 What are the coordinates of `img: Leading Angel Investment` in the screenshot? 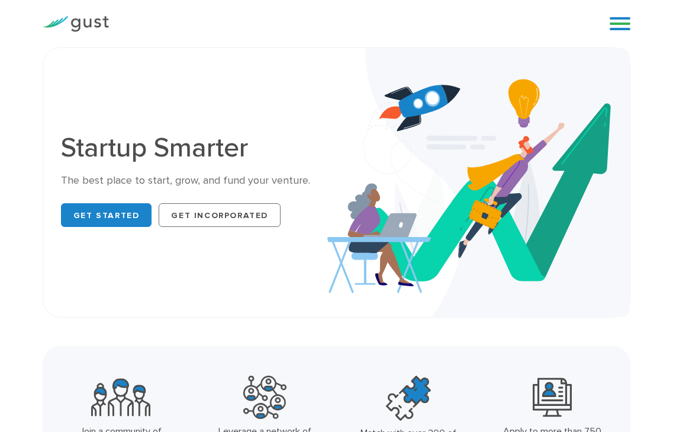 It's located at (552, 397).